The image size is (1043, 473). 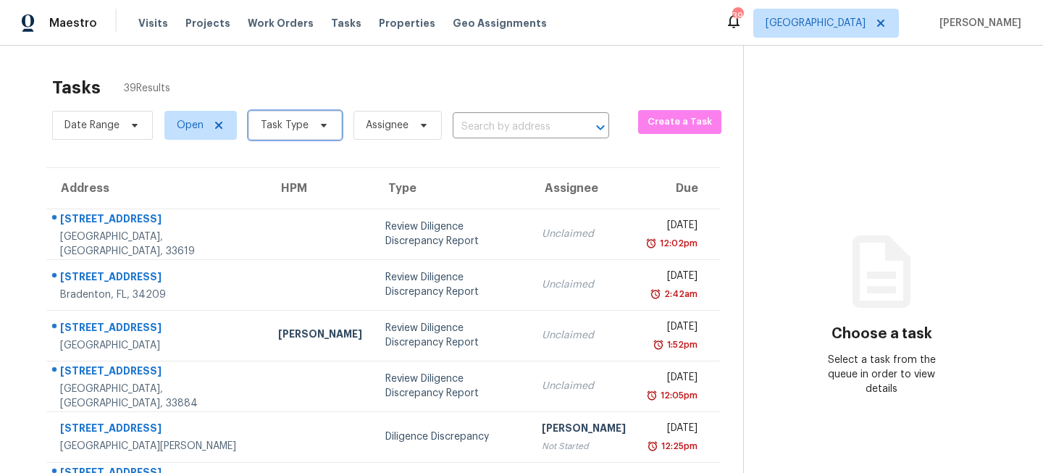 I want to click on input: Search by address, so click(x=510, y=127).